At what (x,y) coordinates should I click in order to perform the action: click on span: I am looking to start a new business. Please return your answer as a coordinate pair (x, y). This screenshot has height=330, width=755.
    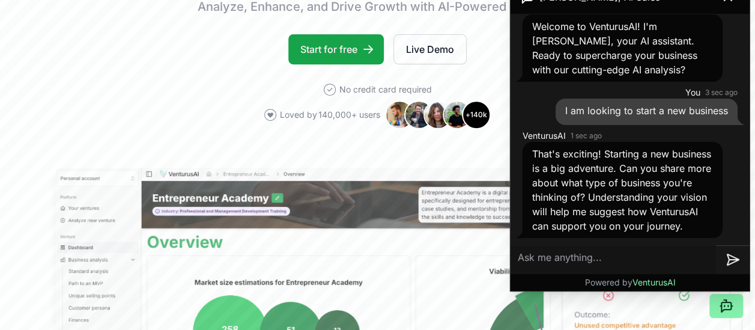
    Looking at the image, I should click on (646, 110).